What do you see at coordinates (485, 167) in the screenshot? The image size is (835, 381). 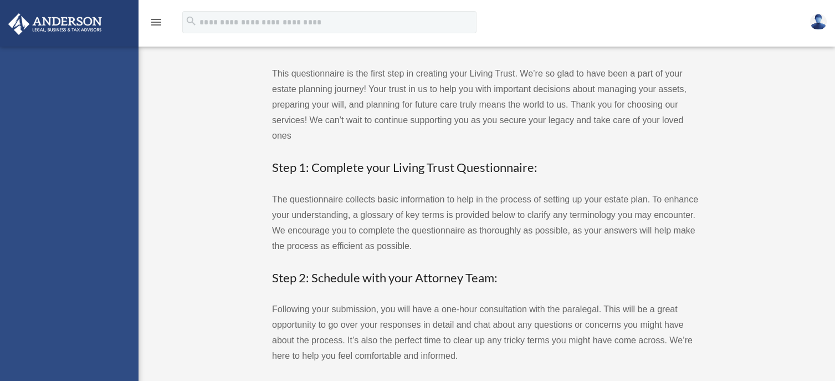 I see `h3: Step 1: Complete your Living Trust Questionnaire:` at bounding box center [485, 167].